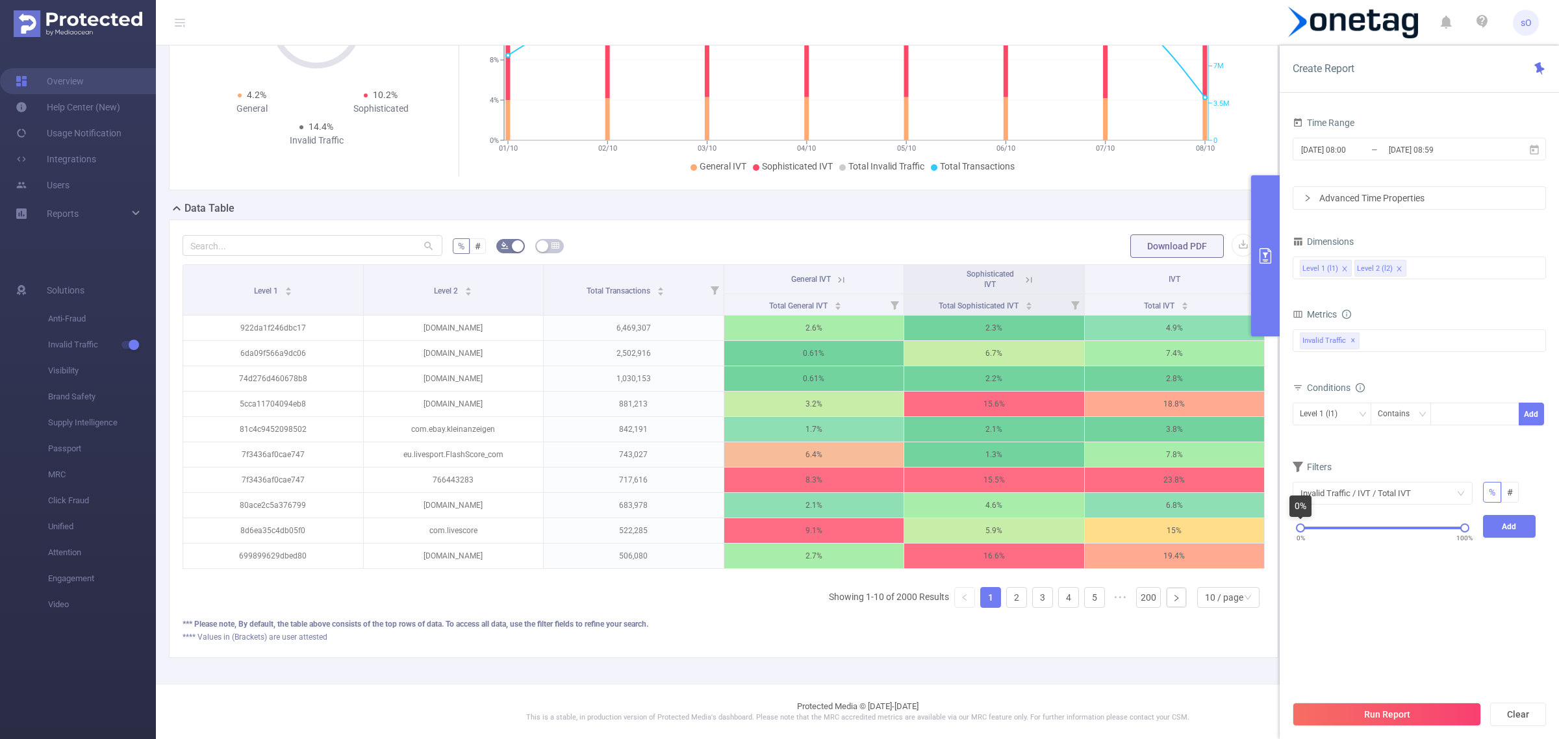 The image size is (1559, 739). I want to click on p: 743,027, so click(634, 455).